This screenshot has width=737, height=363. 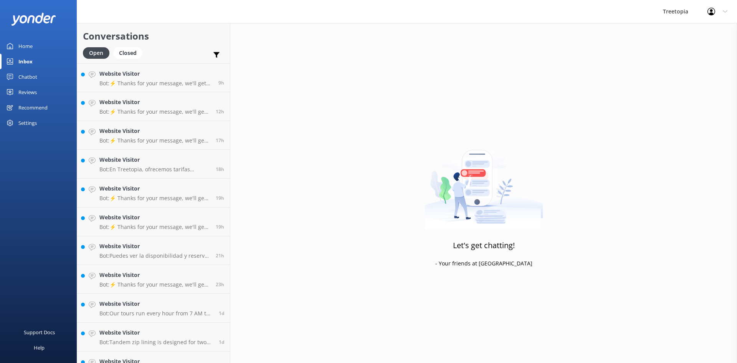 What do you see at coordinates (130, 53) in the screenshot?
I see `a: Closed` at bounding box center [130, 53].